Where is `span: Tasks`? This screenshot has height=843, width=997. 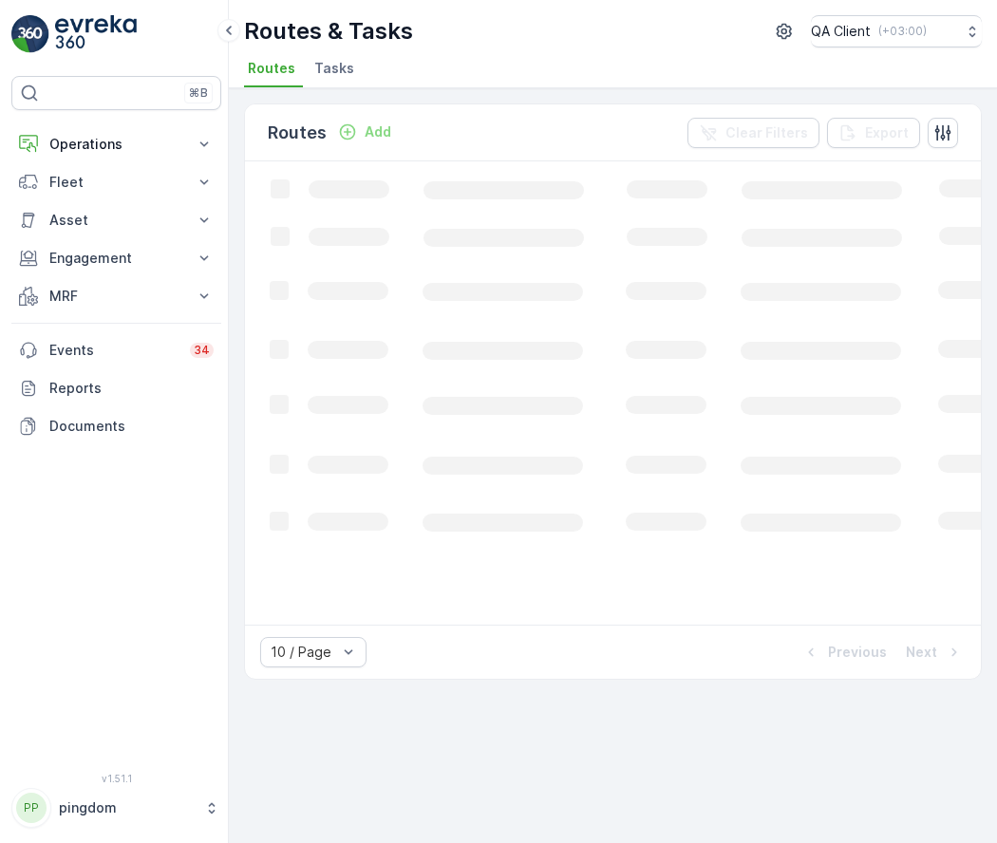 span: Tasks is located at coordinates (334, 68).